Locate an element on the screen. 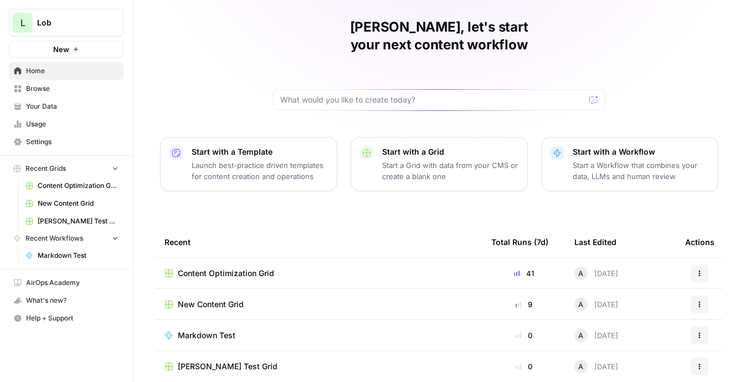 This screenshot has width=745, height=382. a: Settings is located at coordinates (66, 142).